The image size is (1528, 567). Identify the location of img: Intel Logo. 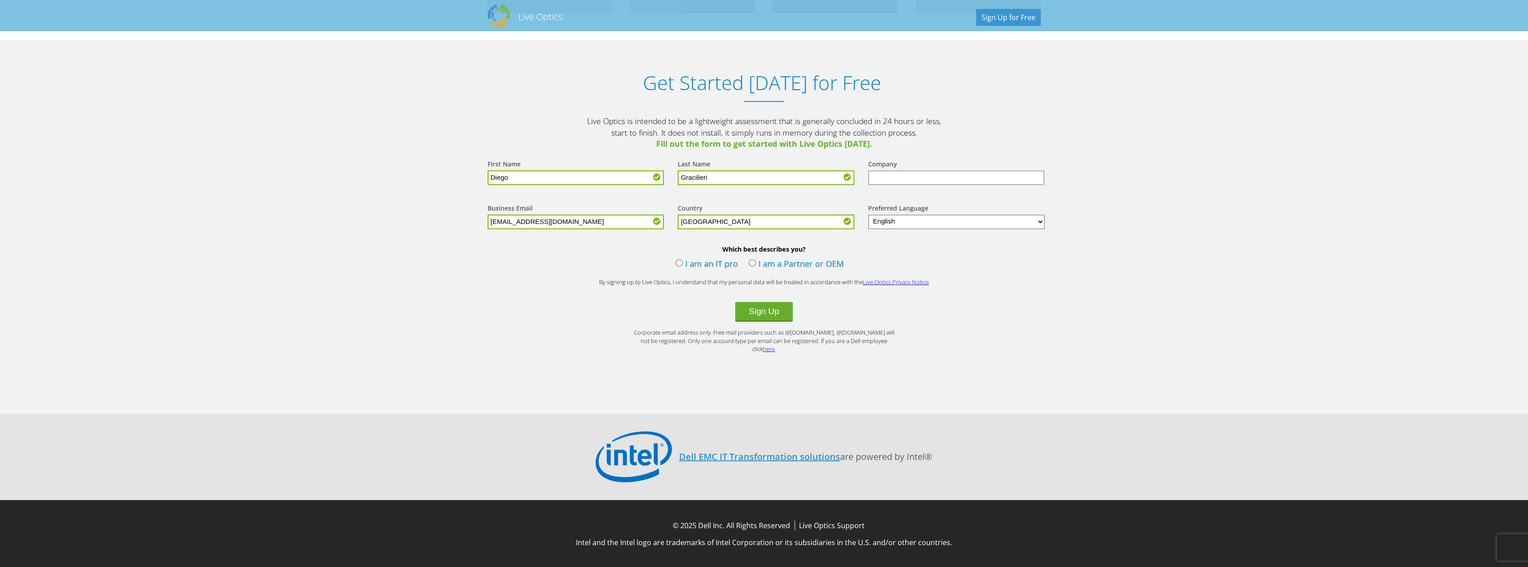
(634, 457).